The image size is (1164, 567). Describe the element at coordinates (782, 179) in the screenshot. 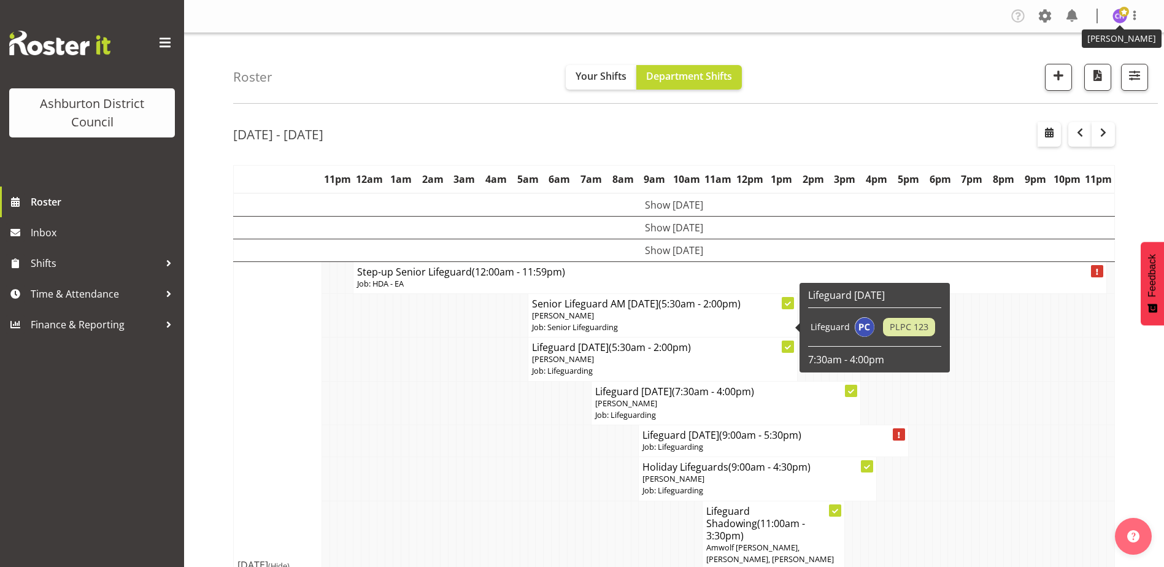

I see `th: 1pm` at that location.